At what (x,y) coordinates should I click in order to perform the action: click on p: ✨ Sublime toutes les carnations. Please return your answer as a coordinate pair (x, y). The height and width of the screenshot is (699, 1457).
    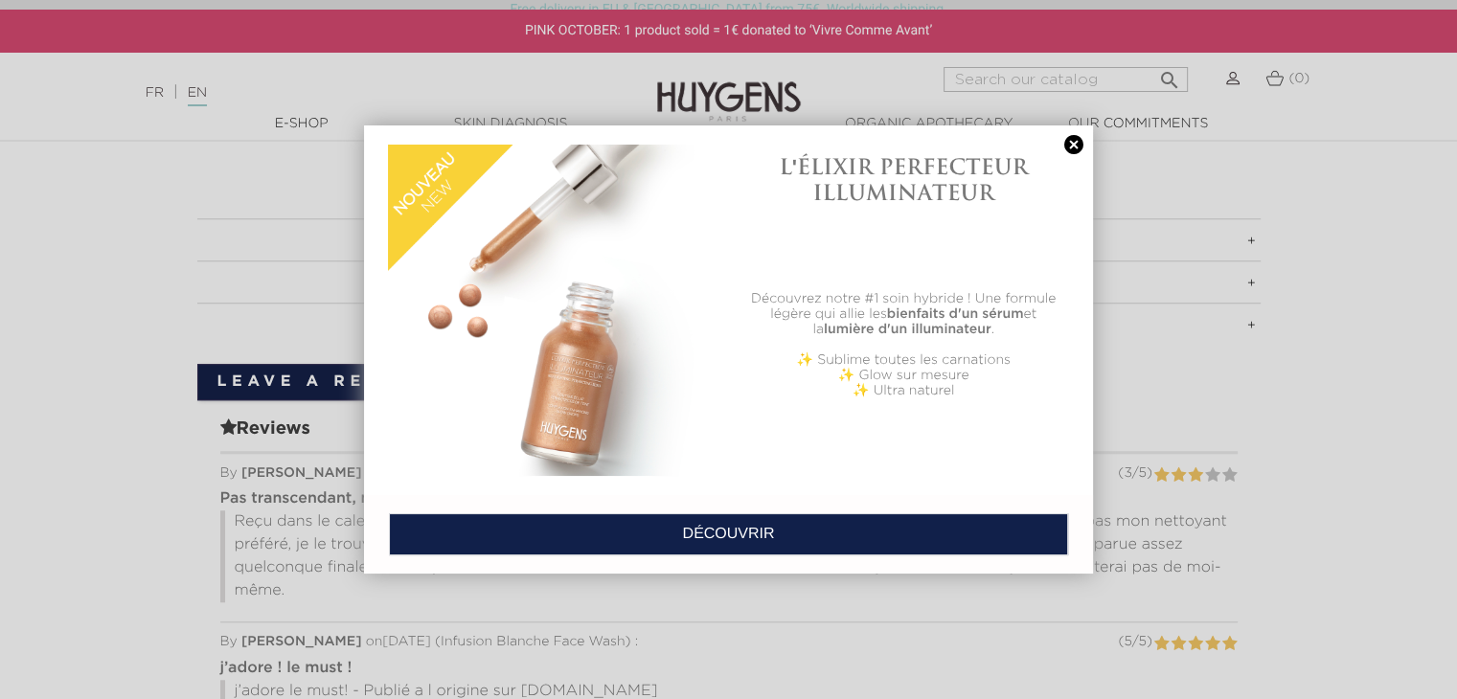
    Looking at the image, I should click on (903, 360).